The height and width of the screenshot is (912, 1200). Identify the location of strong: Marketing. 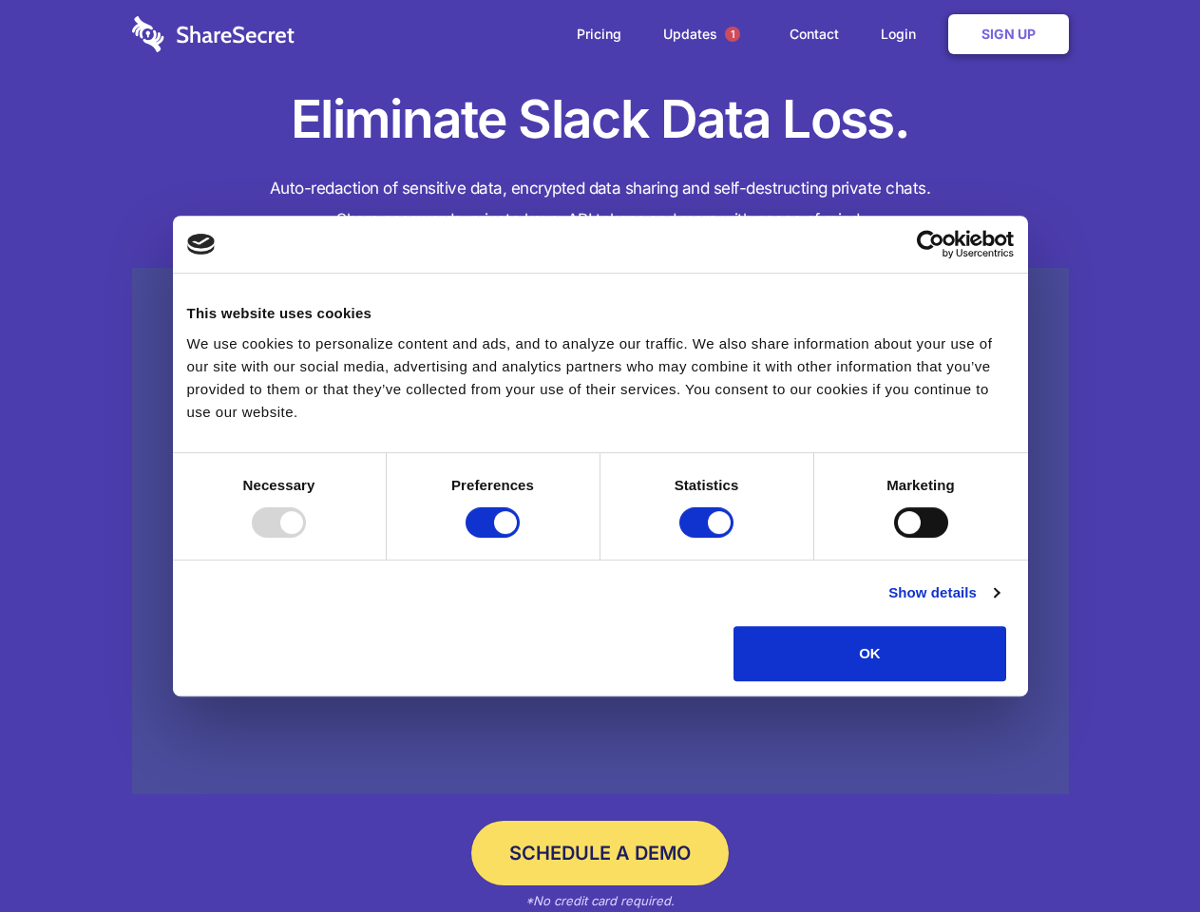
(921, 485).